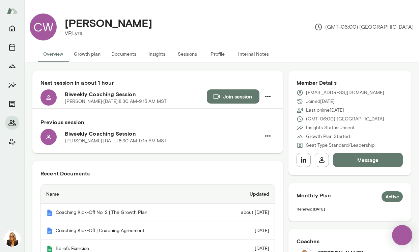 Image resolution: width=419 pixels, height=252 pixels. I want to click on button: Profile, so click(217, 54).